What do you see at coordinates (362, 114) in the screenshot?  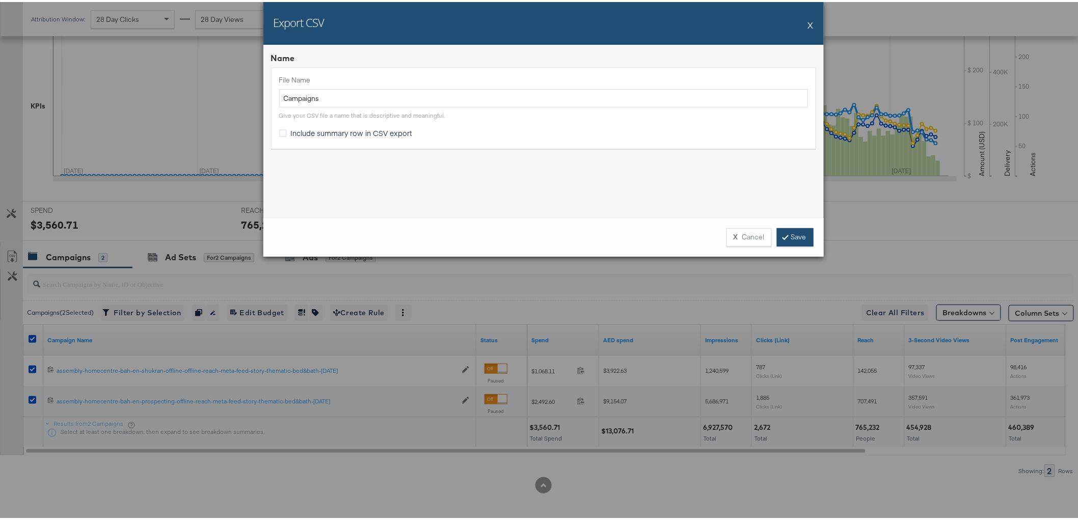 I see `div: Give your CSV file a name that is descriptive and meaningful.` at bounding box center [362, 114].